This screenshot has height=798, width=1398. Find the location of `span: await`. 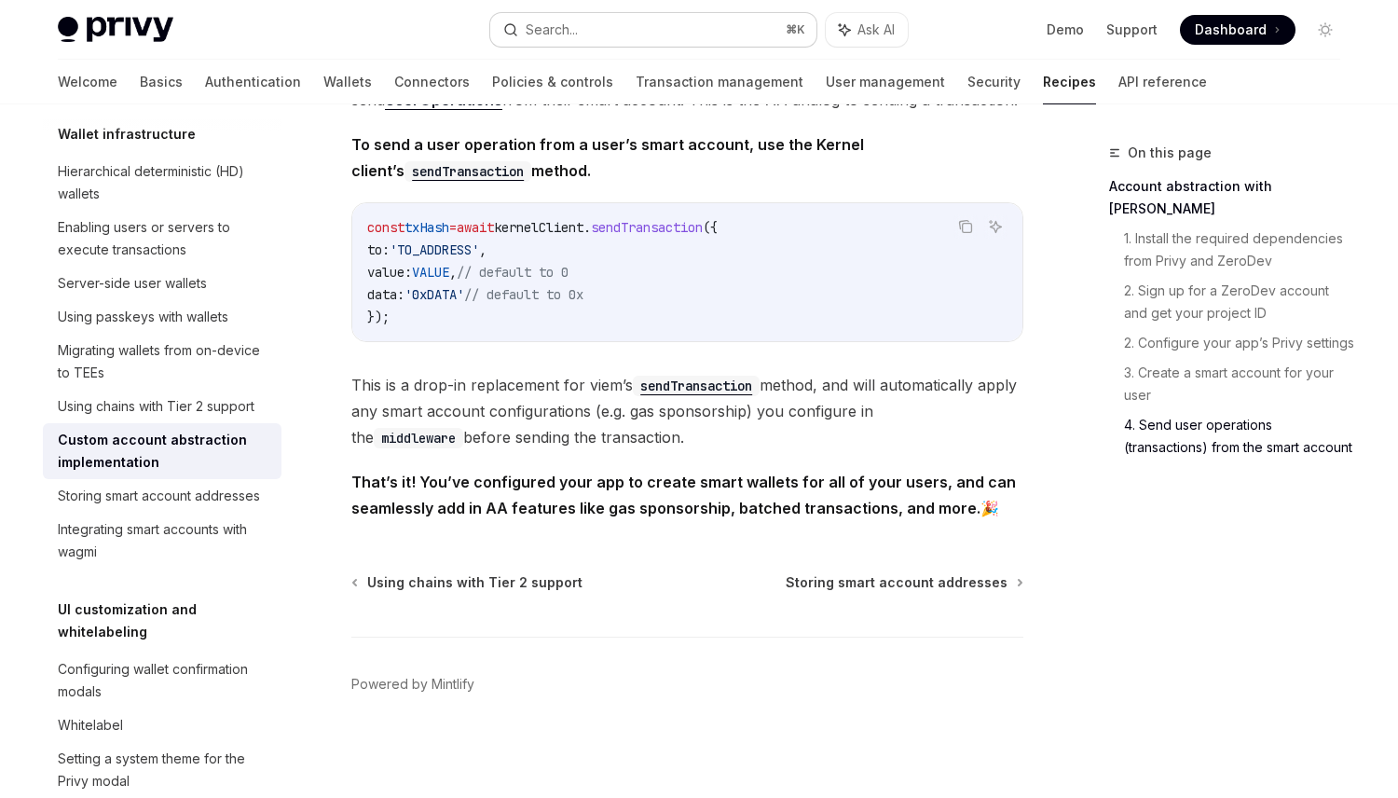

span: await is located at coordinates (475, 227).